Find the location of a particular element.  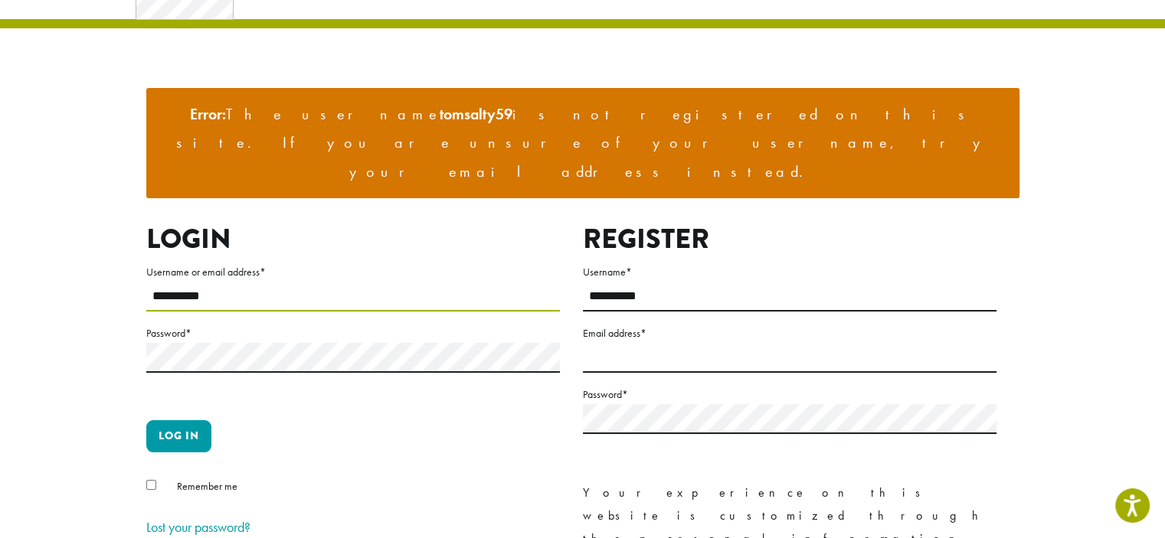

strong: Error: is located at coordinates (208, 114).